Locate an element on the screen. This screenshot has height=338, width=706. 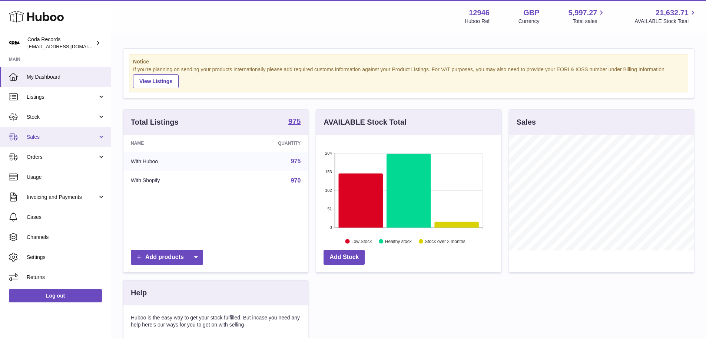
span: Sales is located at coordinates (62, 137).